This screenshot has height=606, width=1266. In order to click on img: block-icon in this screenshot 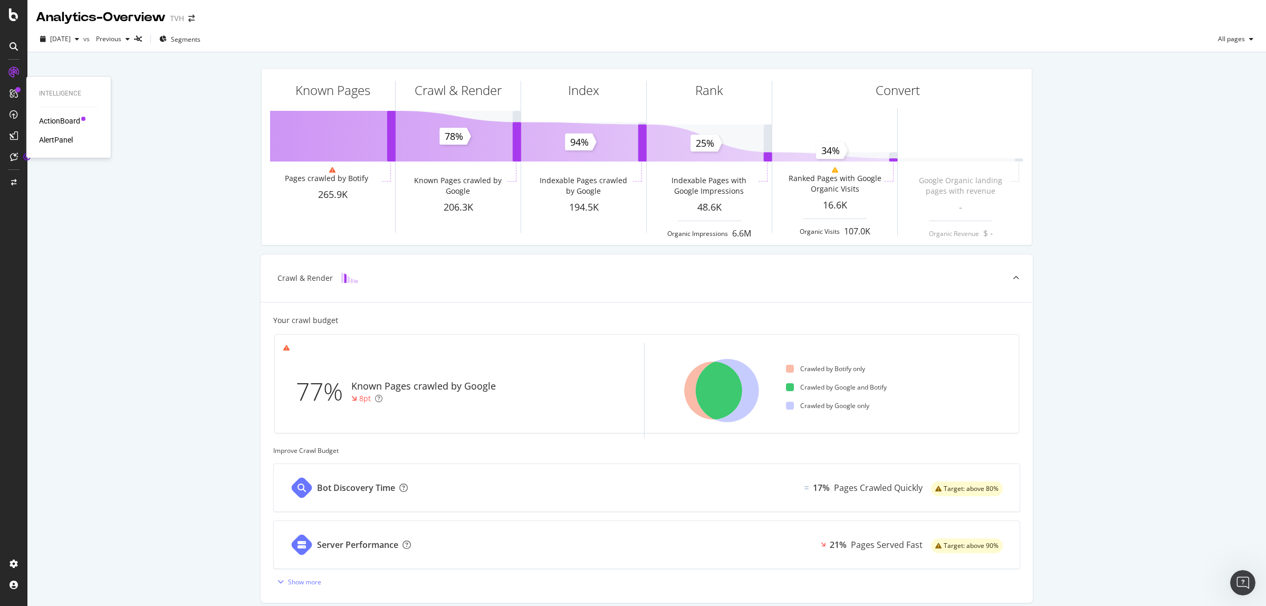, I will do `click(350, 278)`.